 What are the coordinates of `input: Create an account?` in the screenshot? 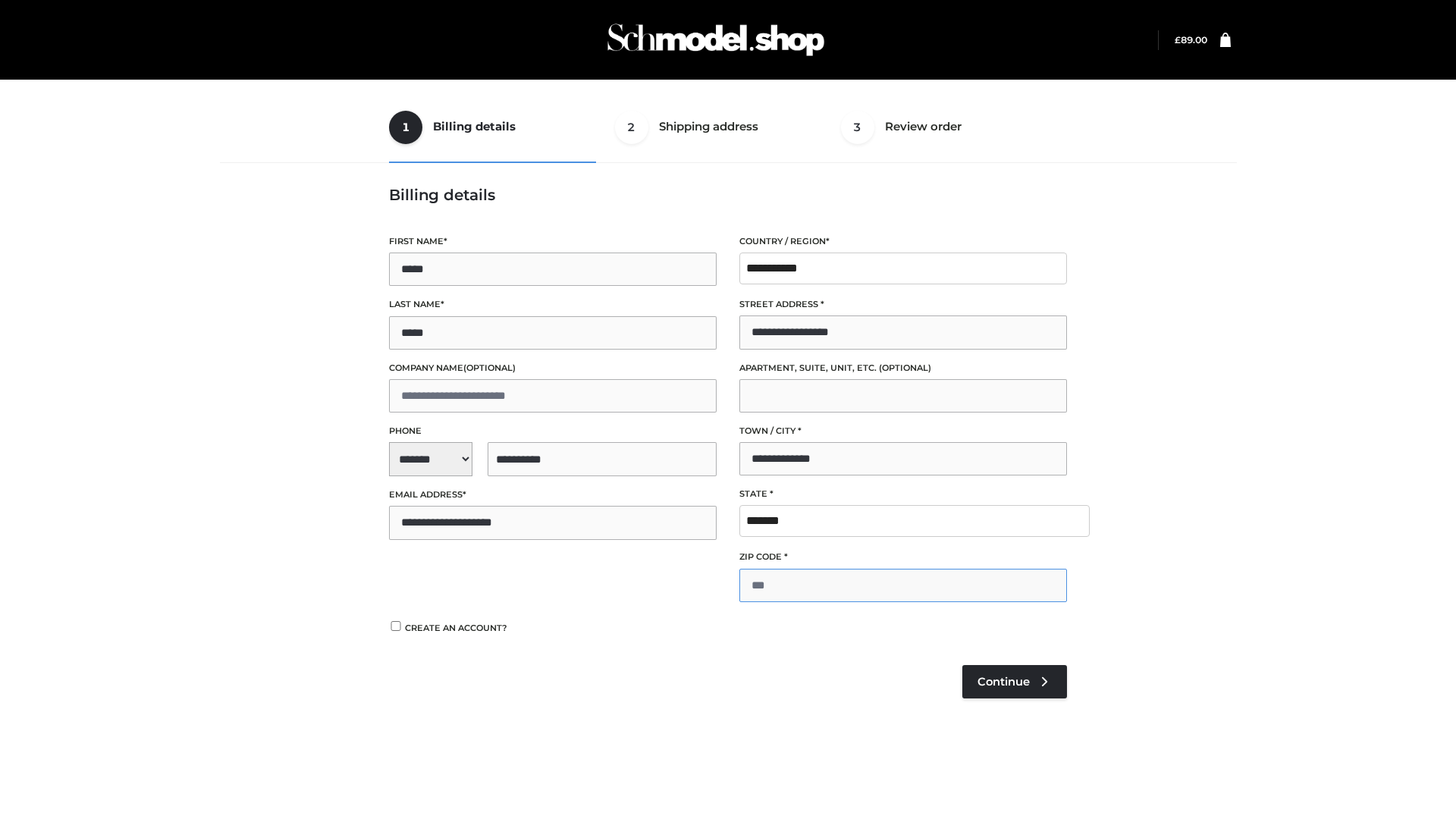 It's located at (396, 626).